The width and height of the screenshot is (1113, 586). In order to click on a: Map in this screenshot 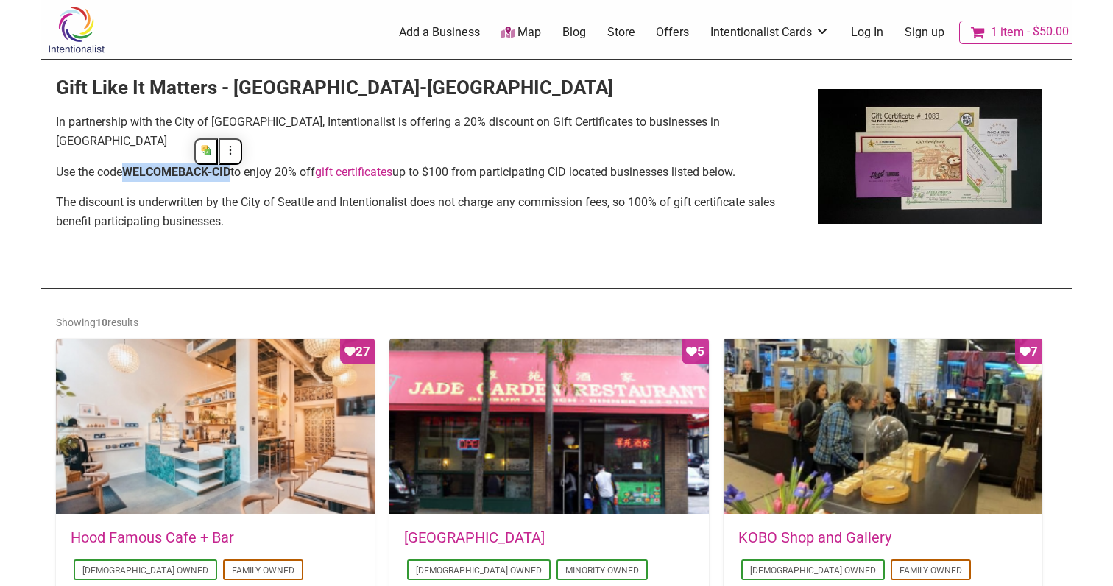, I will do `click(521, 32)`.